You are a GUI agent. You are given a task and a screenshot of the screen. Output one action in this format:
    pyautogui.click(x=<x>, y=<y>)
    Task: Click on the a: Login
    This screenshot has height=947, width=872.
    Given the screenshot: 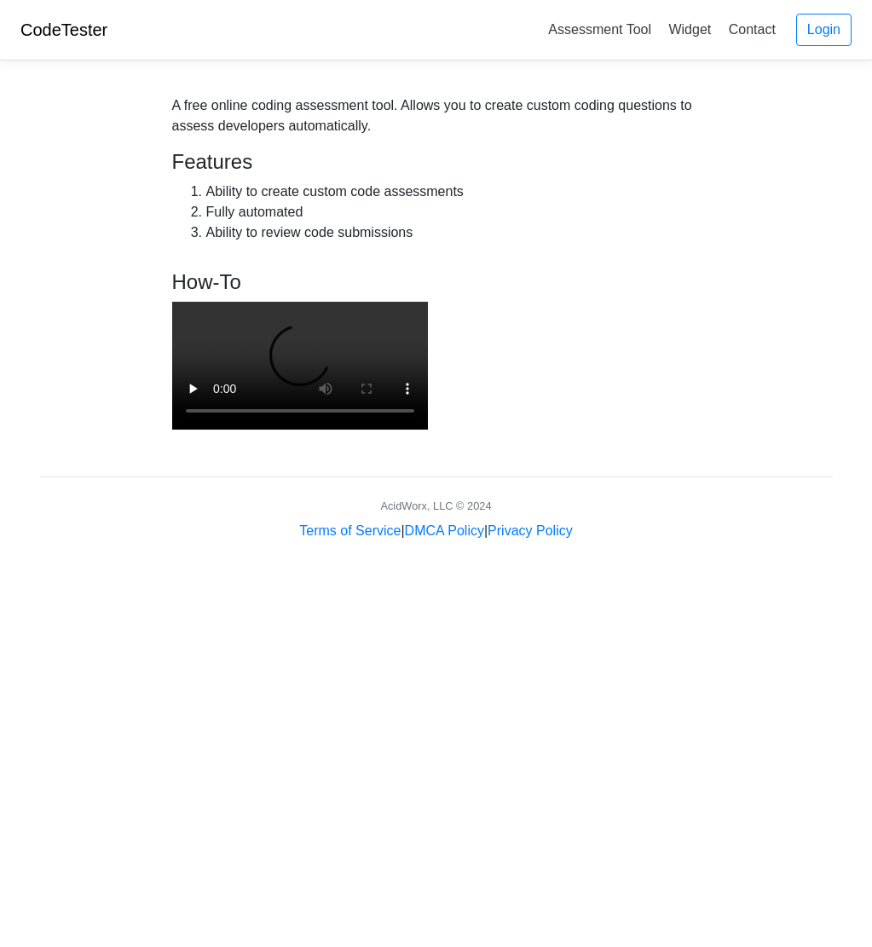 What is the action you would take?
    pyautogui.click(x=823, y=30)
    